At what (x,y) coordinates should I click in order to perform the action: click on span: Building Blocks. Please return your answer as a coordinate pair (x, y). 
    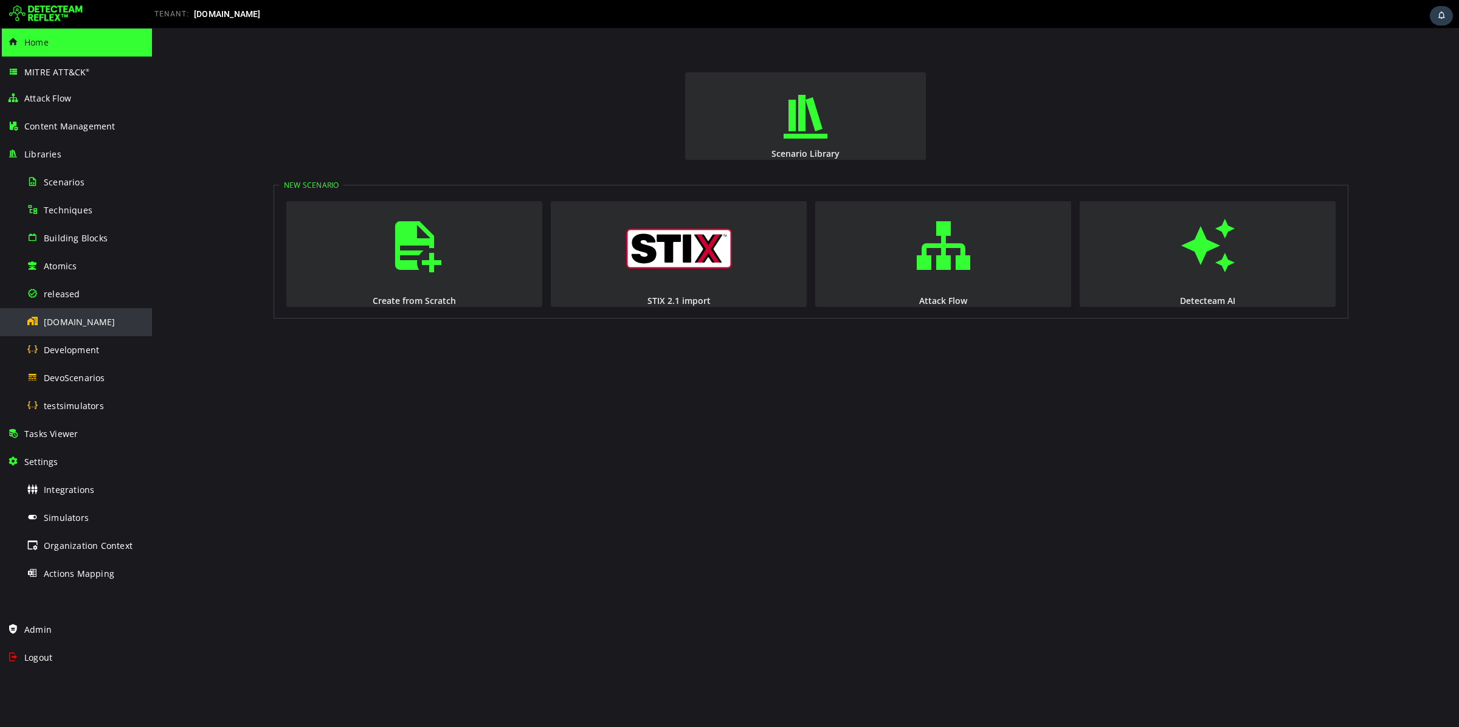
    Looking at the image, I should click on (75, 238).